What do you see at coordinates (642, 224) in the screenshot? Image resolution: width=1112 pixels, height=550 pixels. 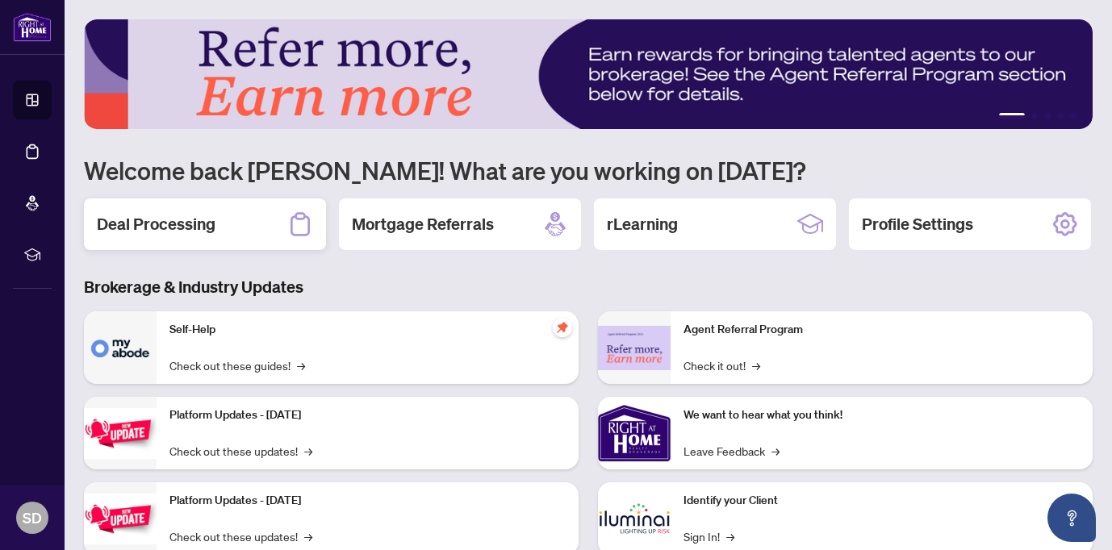 I see `h2: rLearning` at bounding box center [642, 224].